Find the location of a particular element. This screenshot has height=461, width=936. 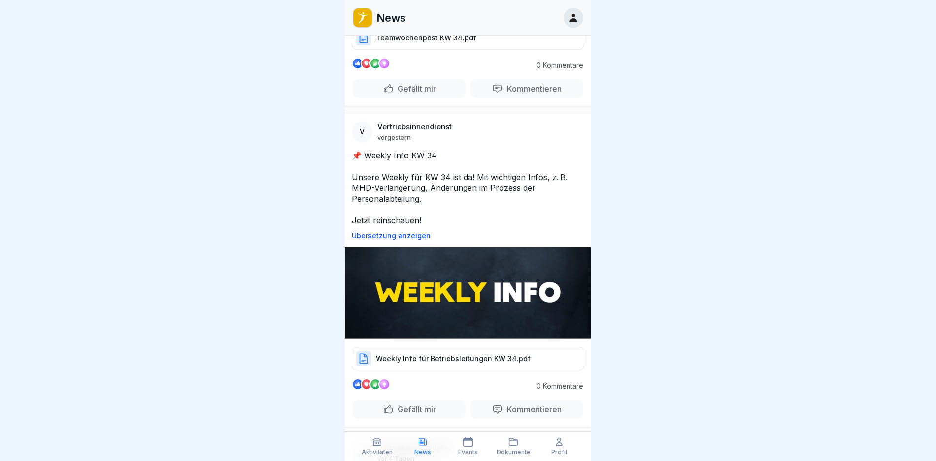

div: V is located at coordinates (362, 132).